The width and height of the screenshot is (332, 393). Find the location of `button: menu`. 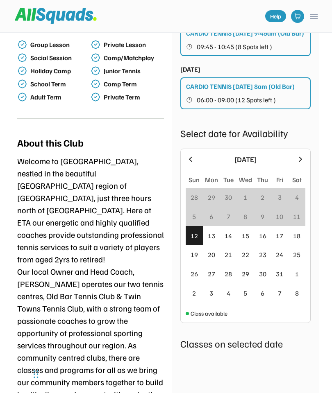

button: menu is located at coordinates (314, 16).